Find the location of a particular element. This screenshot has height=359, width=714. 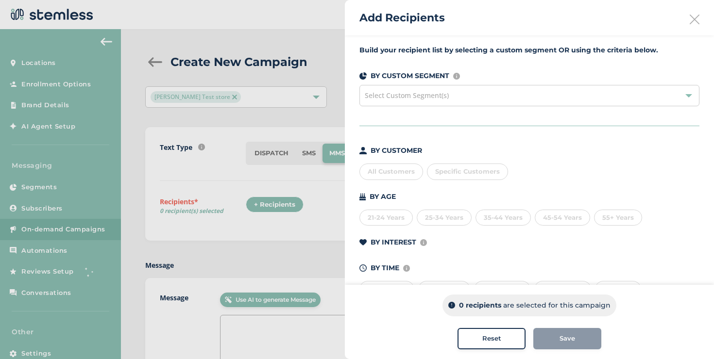

div: All Customers is located at coordinates (391, 172).